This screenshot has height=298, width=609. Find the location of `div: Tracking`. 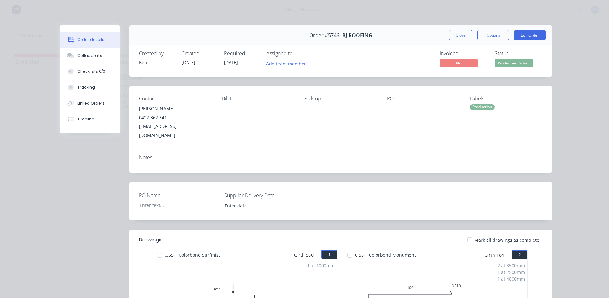

div: Tracking is located at coordinates (86, 87).